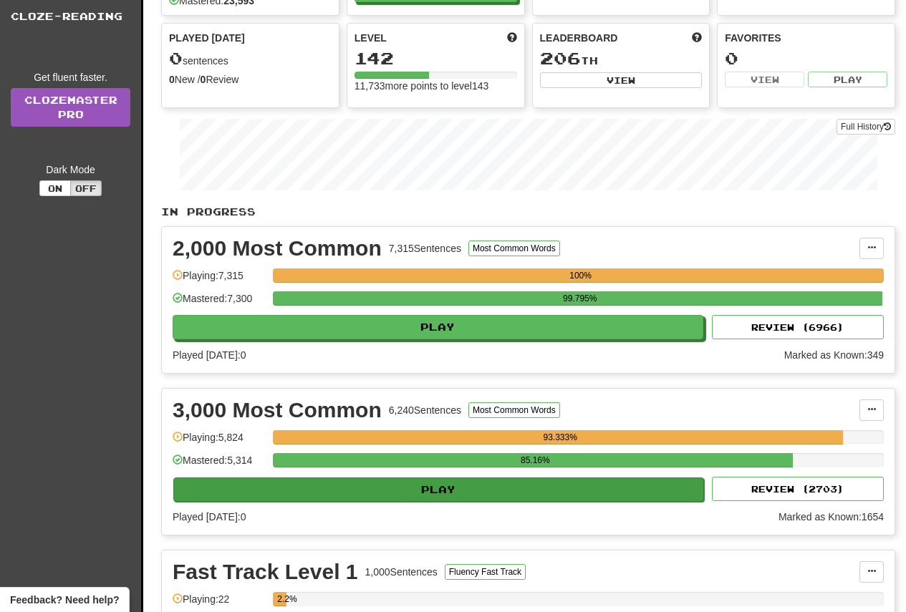 The width and height of the screenshot is (906, 612). What do you see at coordinates (64, 600) in the screenshot?
I see `span: Open feedback widget` at bounding box center [64, 600].